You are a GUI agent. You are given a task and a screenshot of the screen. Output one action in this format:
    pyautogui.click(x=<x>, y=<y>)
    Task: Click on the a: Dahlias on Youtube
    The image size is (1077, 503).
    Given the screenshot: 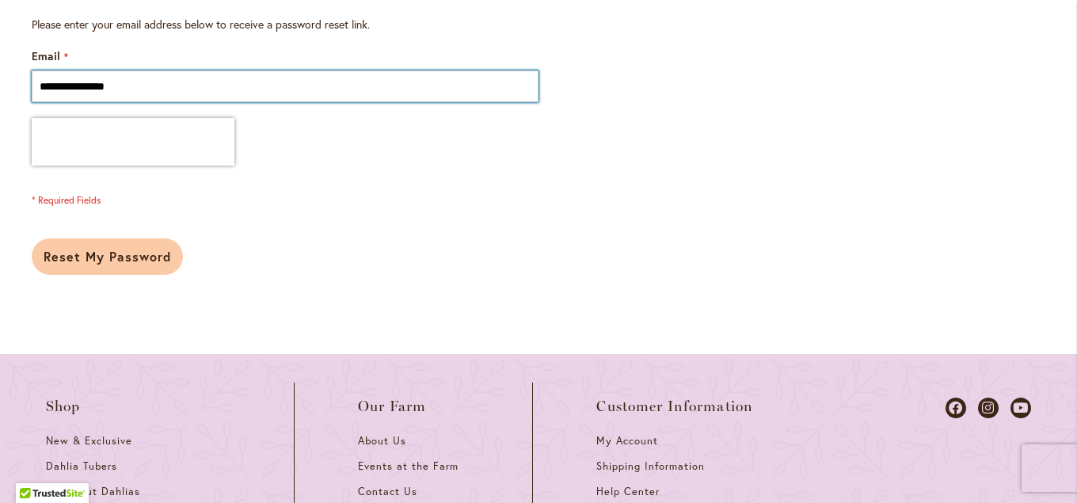 What is the action you would take?
    pyautogui.click(x=1021, y=408)
    